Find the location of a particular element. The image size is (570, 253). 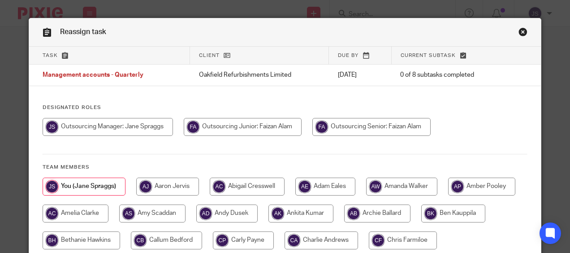

p: Oakfield Refurbishments Limited is located at coordinates (260, 75).